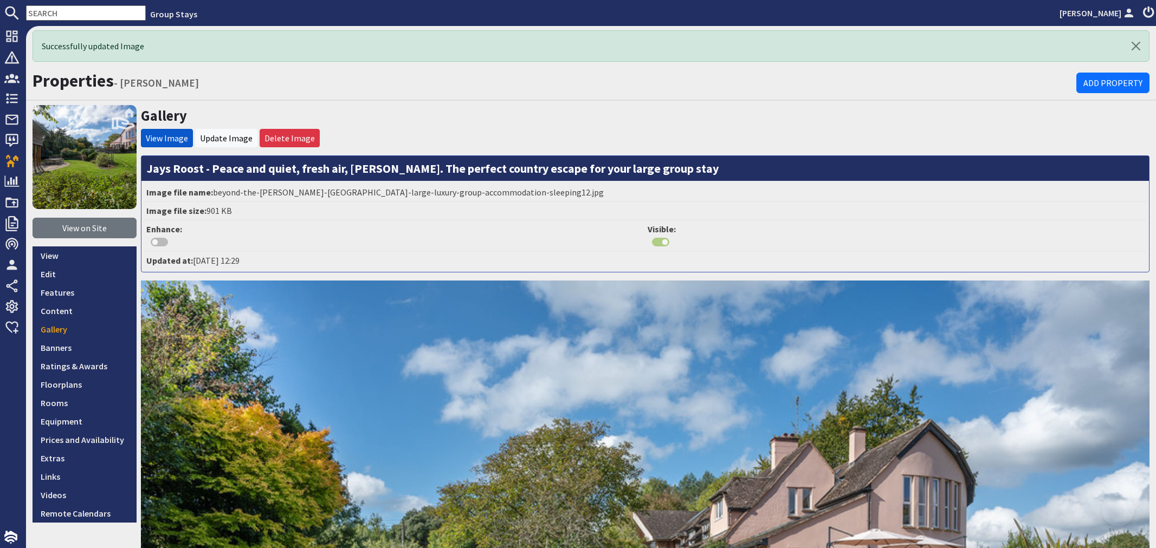 The width and height of the screenshot is (1156, 548). What do you see at coordinates (645, 211) in the screenshot?
I see `li: 901 KB` at bounding box center [645, 211].